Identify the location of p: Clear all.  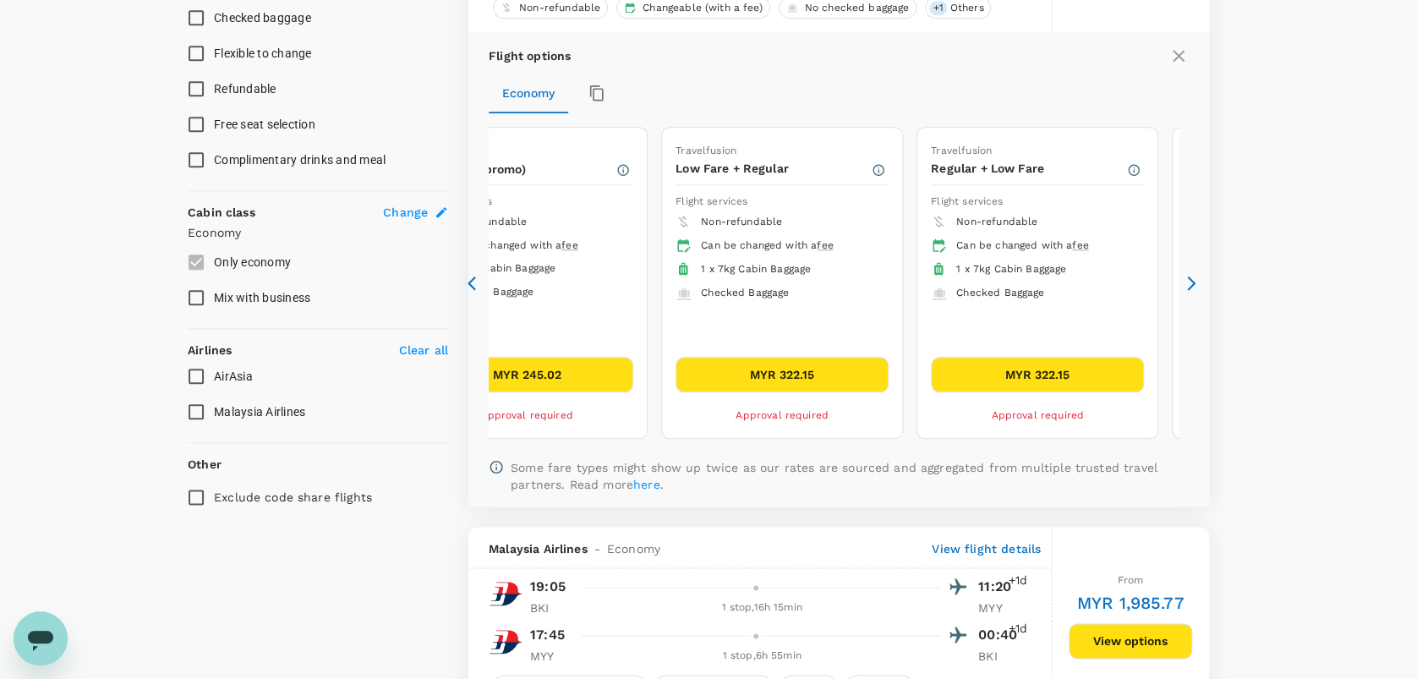
(424, 350).